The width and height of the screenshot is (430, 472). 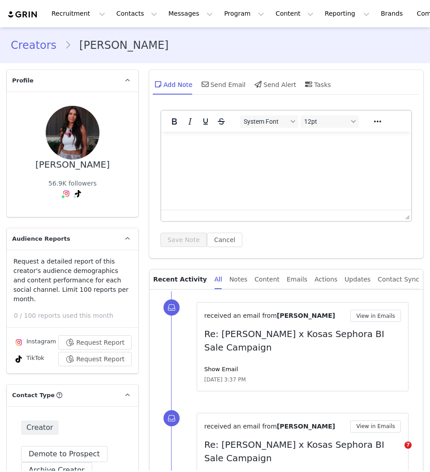 I want to click on span: Profile, so click(x=23, y=81).